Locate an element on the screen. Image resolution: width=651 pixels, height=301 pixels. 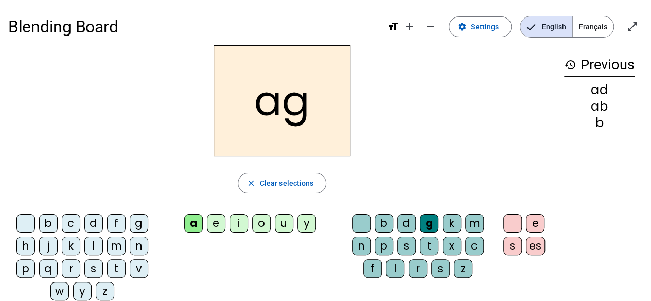
div: es is located at coordinates (536, 246).